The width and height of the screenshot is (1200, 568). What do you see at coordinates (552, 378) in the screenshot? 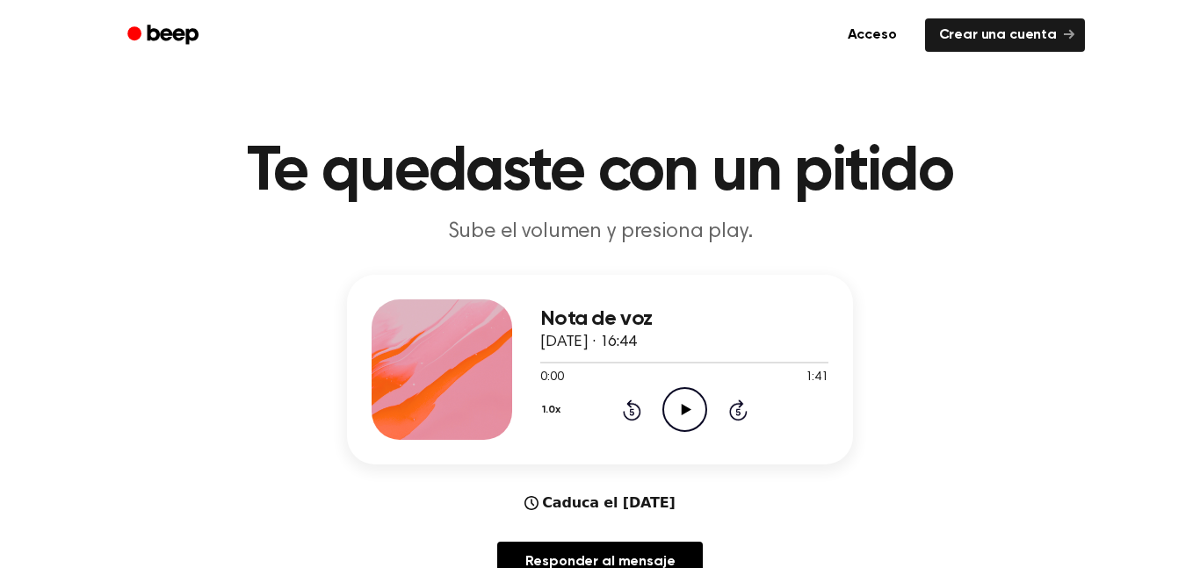
I see `font: 0:00` at bounding box center [552, 378].